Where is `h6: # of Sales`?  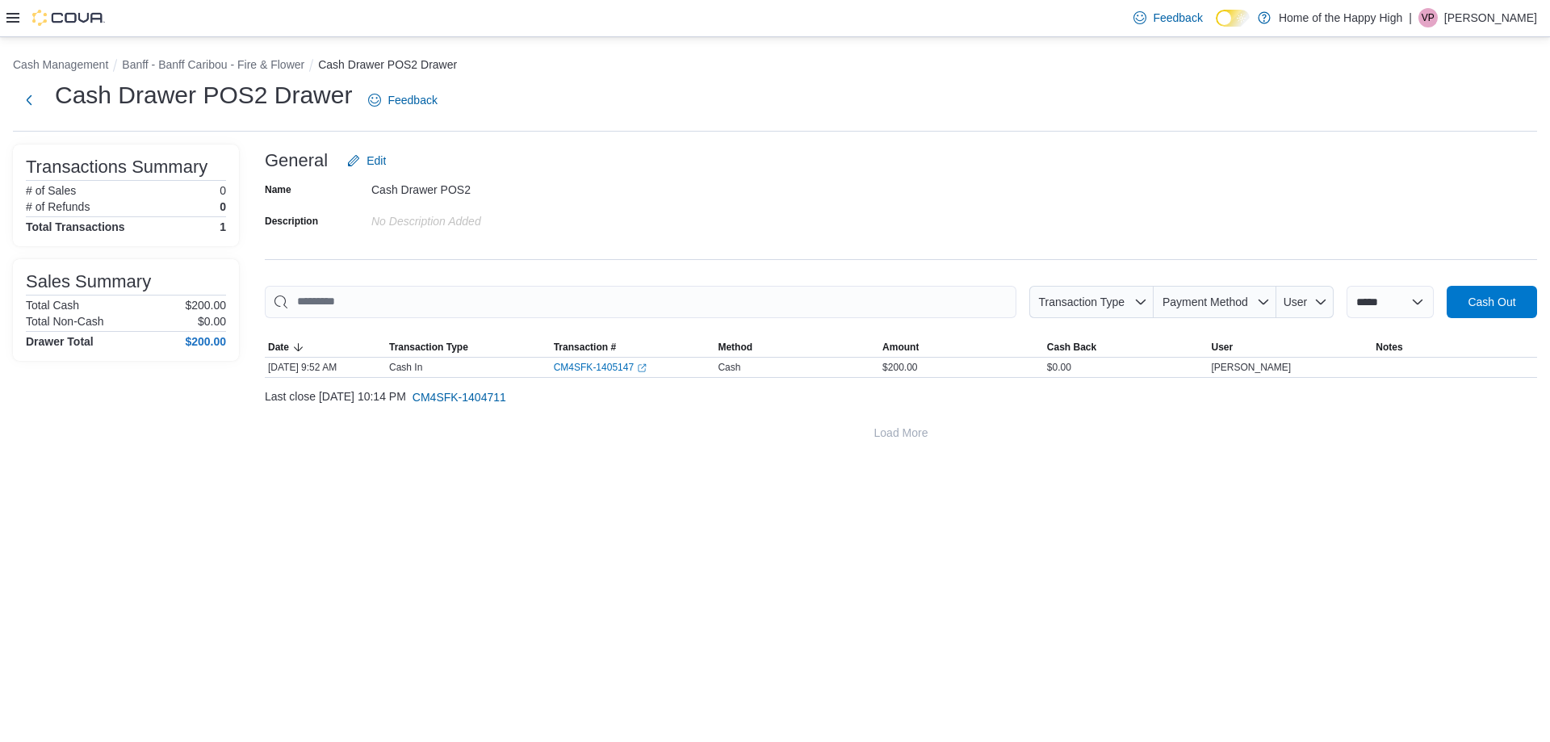
h6: # of Sales is located at coordinates (51, 191).